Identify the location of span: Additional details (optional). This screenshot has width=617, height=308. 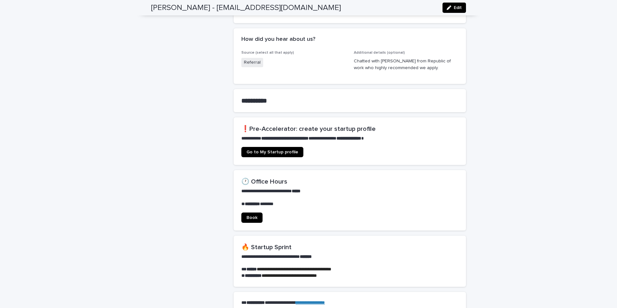
(379, 53).